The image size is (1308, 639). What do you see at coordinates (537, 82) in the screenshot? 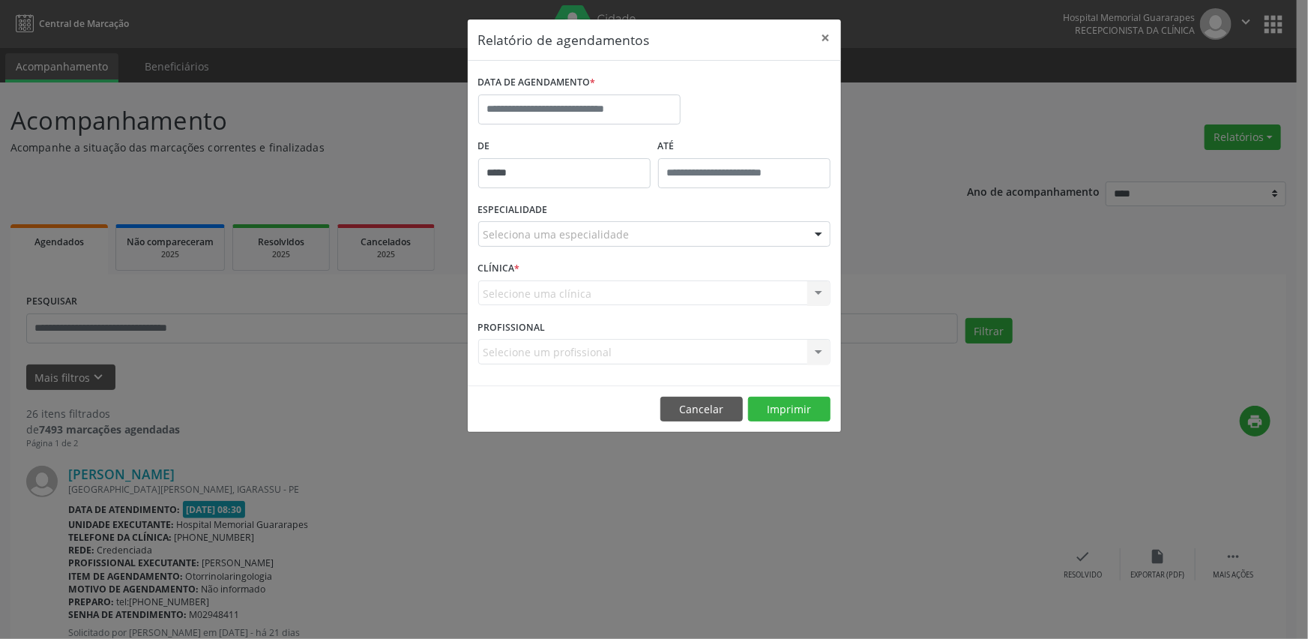
I see `label: DATA DE AGENDAMENTO` at bounding box center [537, 82].